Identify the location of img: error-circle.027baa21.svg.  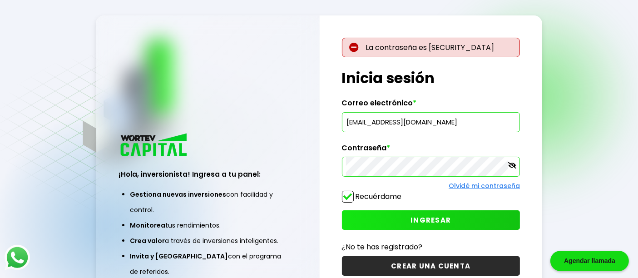
(354, 47).